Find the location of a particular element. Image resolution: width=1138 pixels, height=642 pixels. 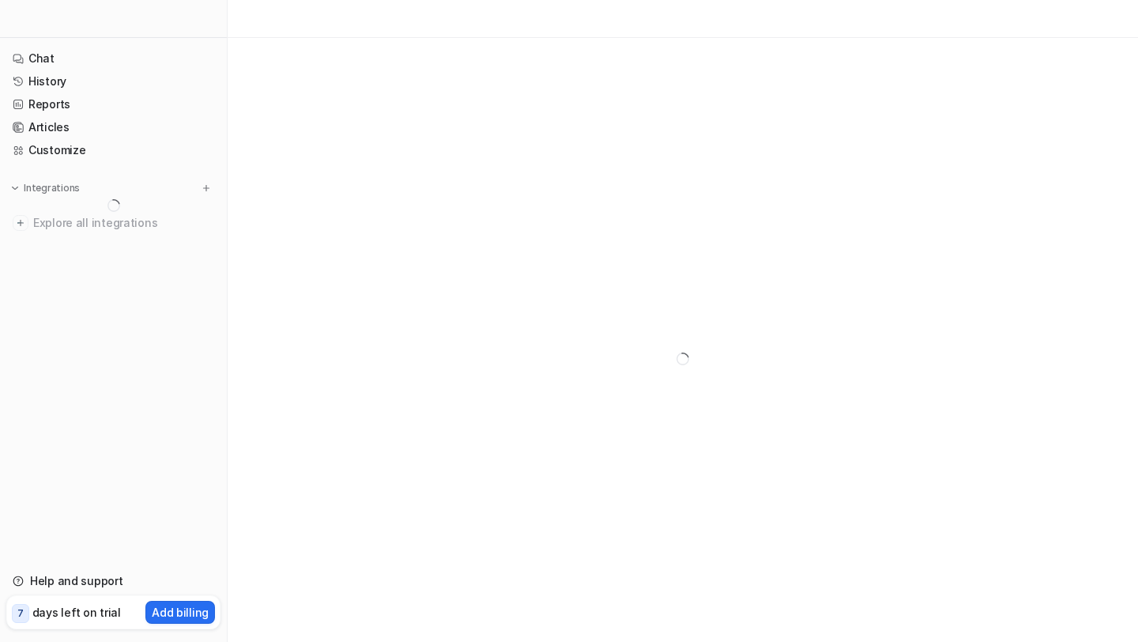

a: Help and support is located at coordinates (113, 581).